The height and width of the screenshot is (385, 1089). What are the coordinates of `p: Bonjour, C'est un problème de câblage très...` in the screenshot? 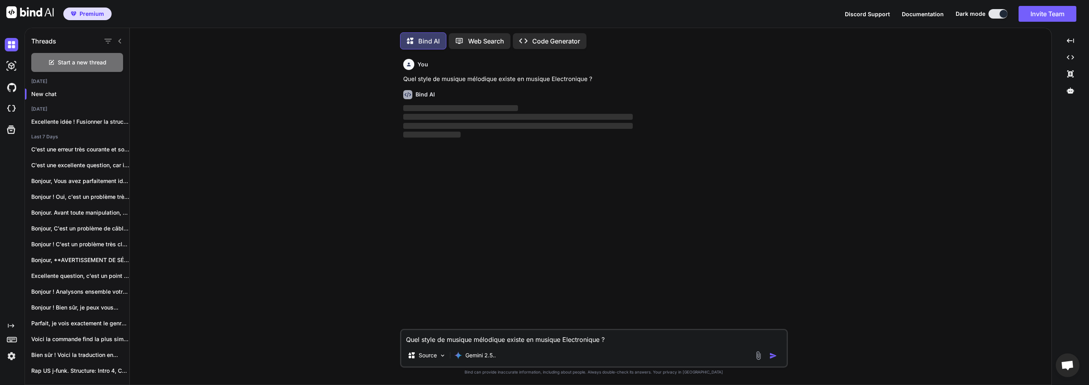 It's located at (80, 229).